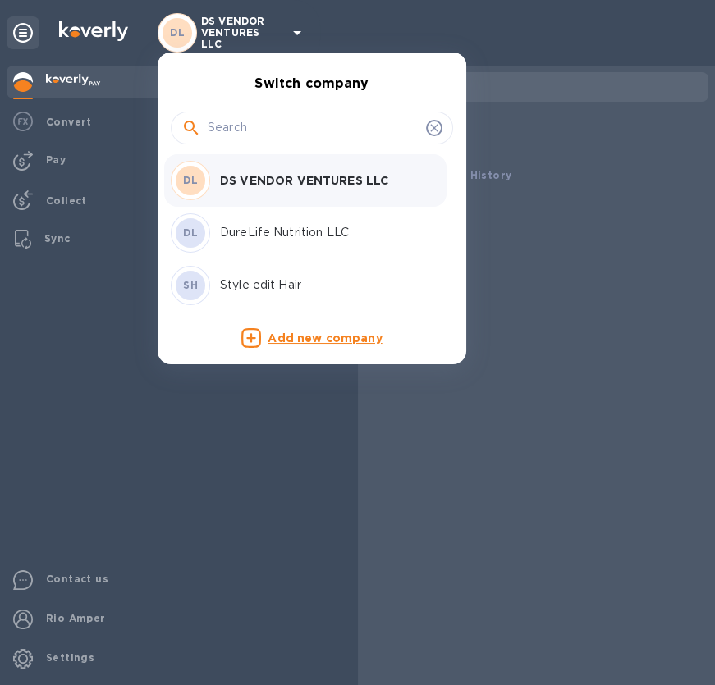 The height and width of the screenshot is (685, 715). I want to click on p: DS VENDOR VENTURES LLC, so click(323, 181).